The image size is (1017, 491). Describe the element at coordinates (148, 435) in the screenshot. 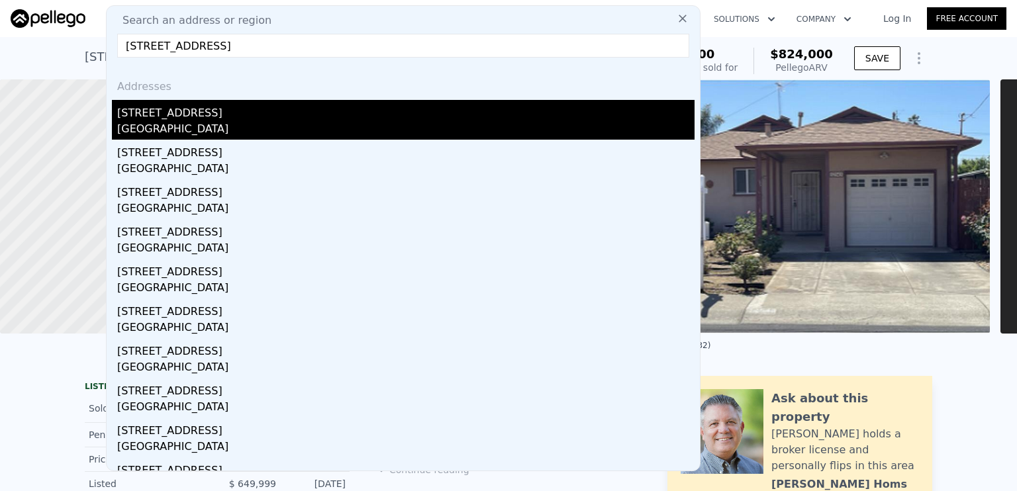

I see `div: Pending` at that location.